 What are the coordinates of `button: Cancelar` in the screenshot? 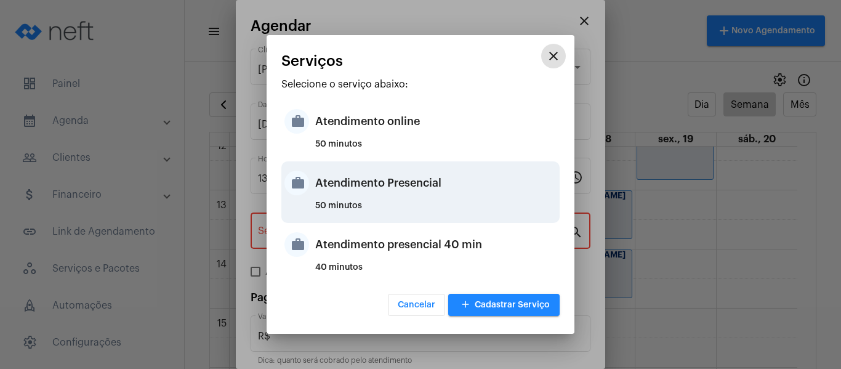 It's located at (416, 305).